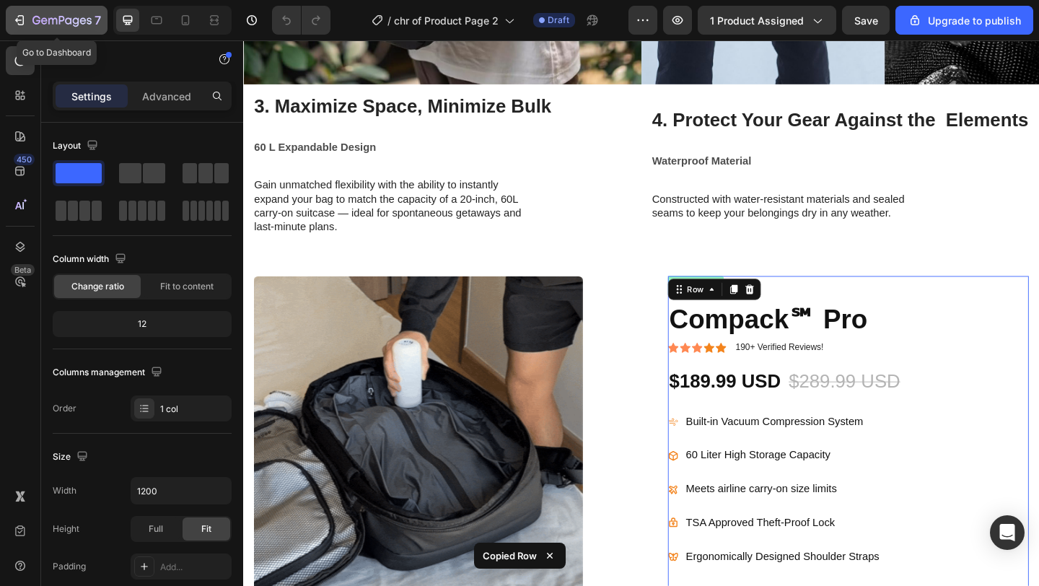 The image size is (1039, 586). Describe the element at coordinates (181, 491) in the screenshot. I see `input: Auto` at that location.